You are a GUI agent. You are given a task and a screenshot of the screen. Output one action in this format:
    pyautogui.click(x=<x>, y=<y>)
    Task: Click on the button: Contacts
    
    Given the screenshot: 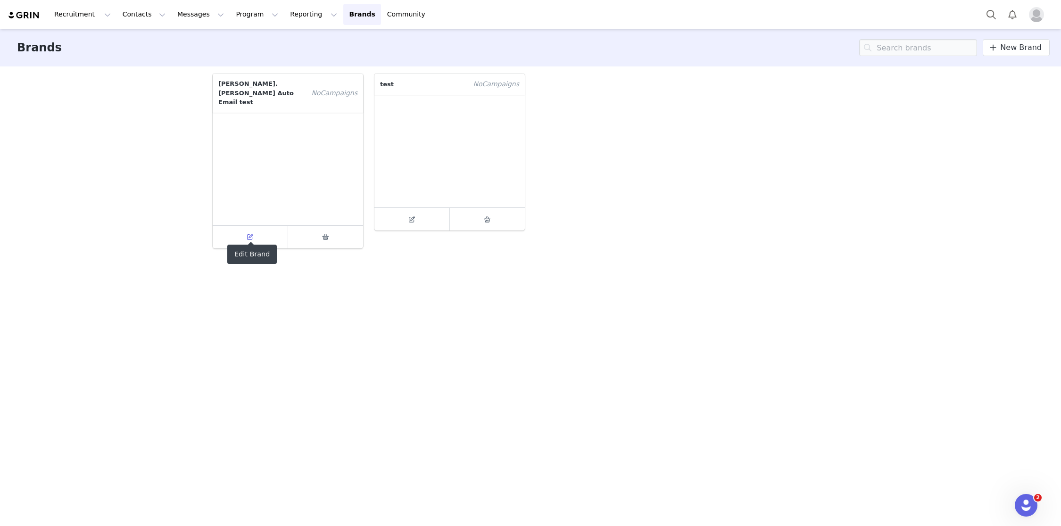 What is the action you would take?
    pyautogui.click(x=144, y=14)
    